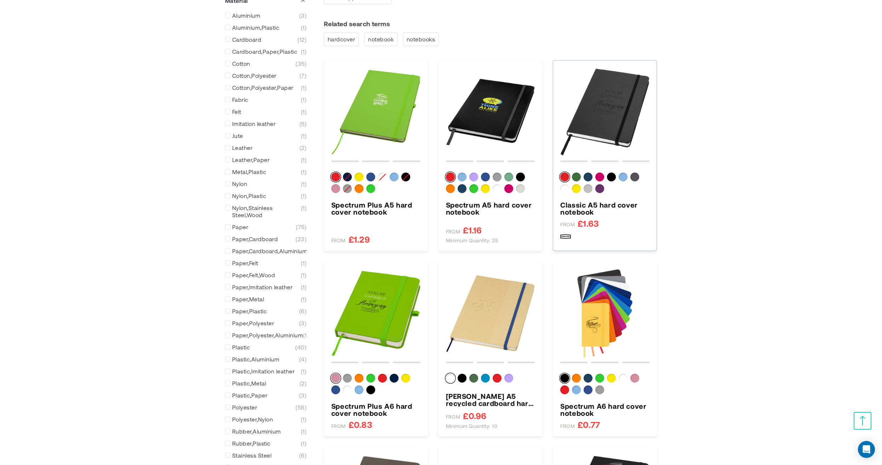 This screenshot has height=465, width=882. What do you see at coordinates (247, 40) in the screenshot?
I see `span: Cardboard` at bounding box center [247, 40].